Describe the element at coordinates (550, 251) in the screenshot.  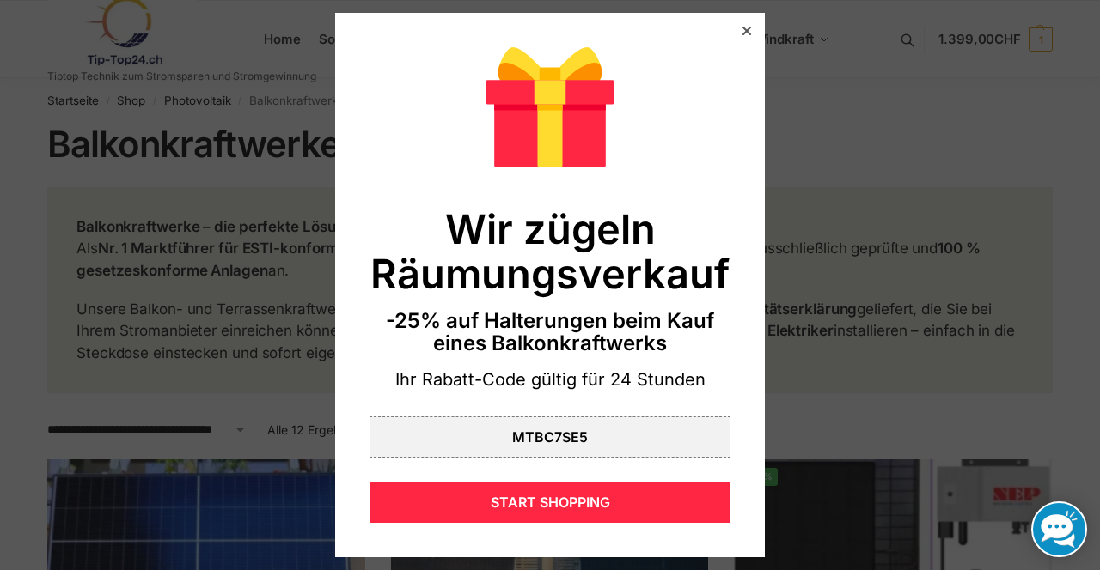
I see `div: Wir zügeln Räumungsverkauf` at that location.